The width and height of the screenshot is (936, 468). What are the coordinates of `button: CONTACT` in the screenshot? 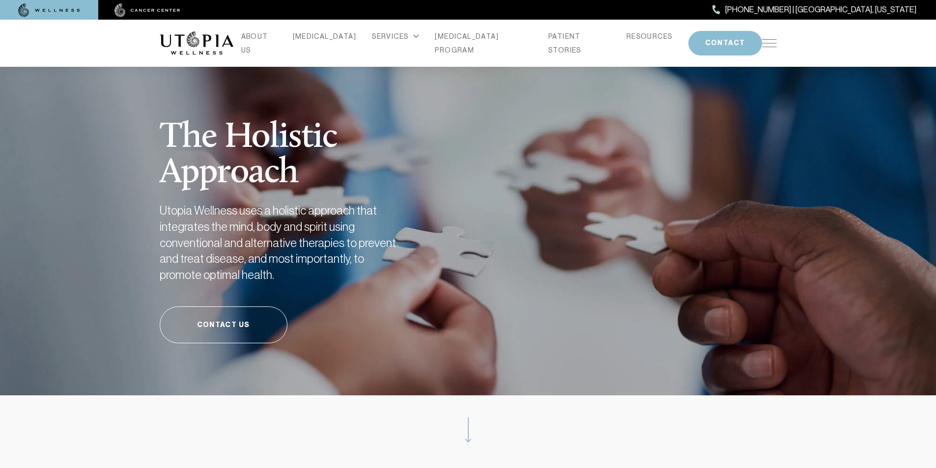 It's located at (725, 43).